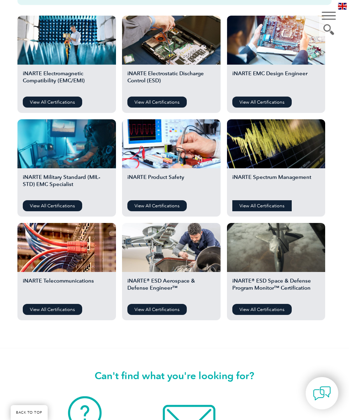 This screenshot has width=349, height=420. What do you see at coordinates (171, 184) in the screenshot?
I see `h2: iNARTE Product Safety` at bounding box center [171, 184].